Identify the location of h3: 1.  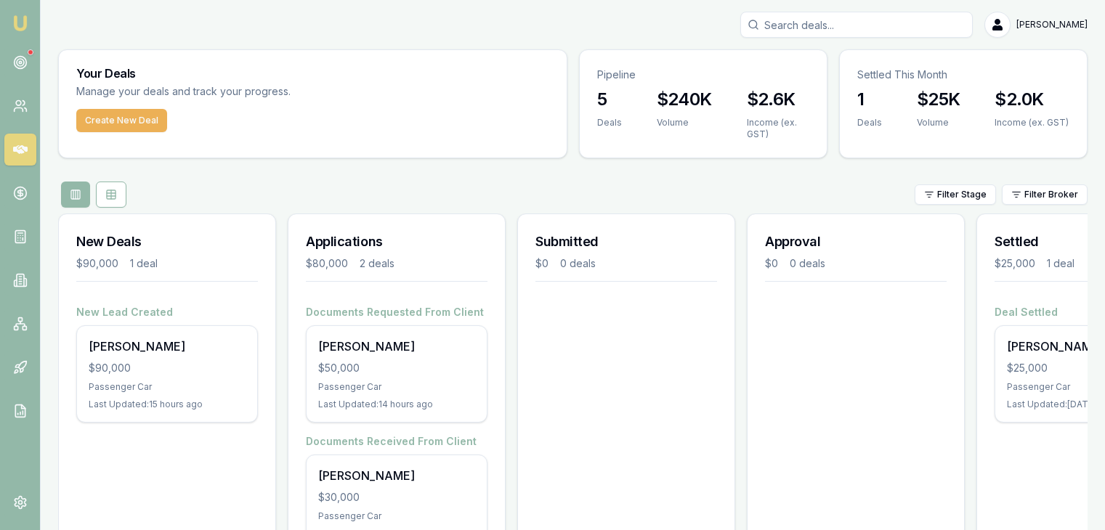
(870, 100).